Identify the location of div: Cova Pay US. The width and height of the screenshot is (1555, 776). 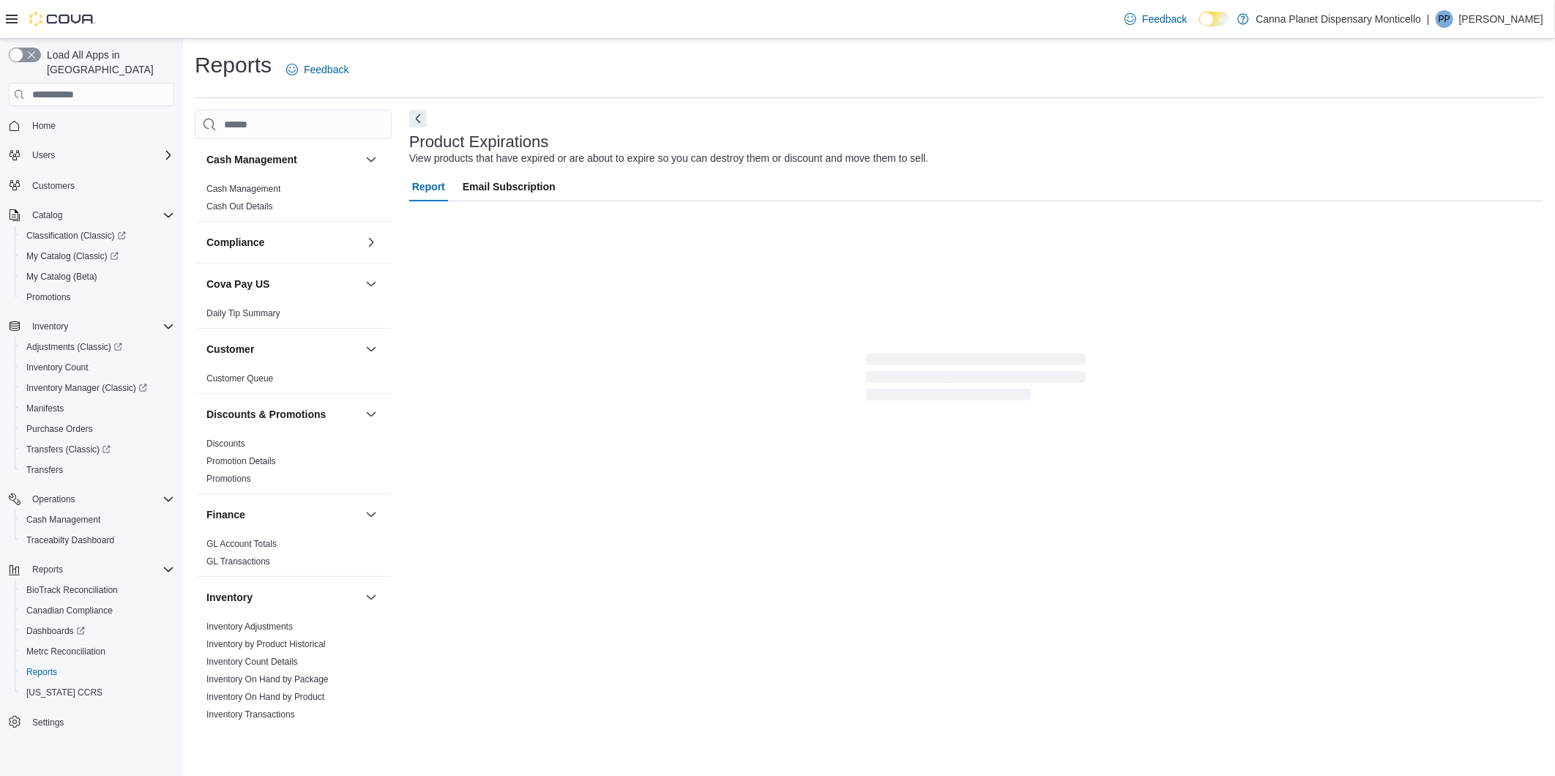
(293, 316).